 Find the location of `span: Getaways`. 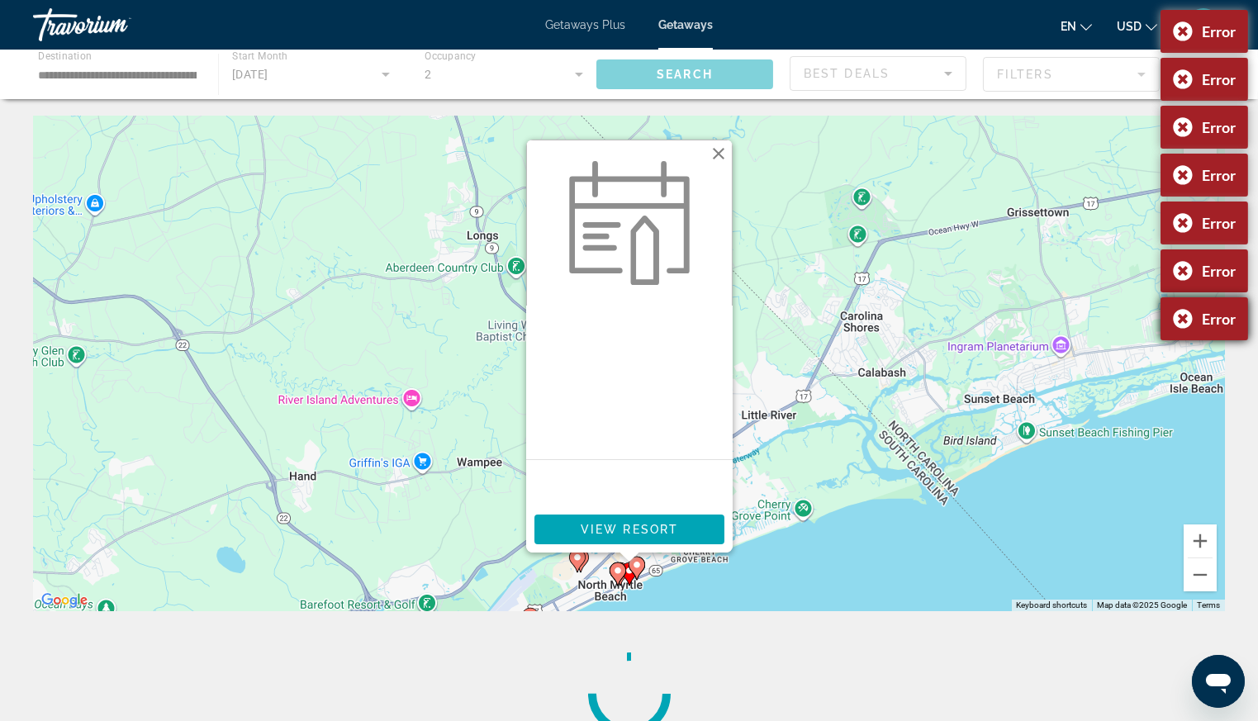

span: Getaways is located at coordinates (685, 25).